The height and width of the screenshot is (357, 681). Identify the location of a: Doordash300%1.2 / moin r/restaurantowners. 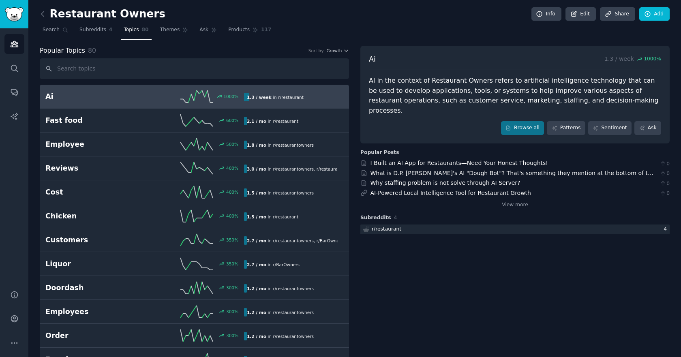
(194, 288).